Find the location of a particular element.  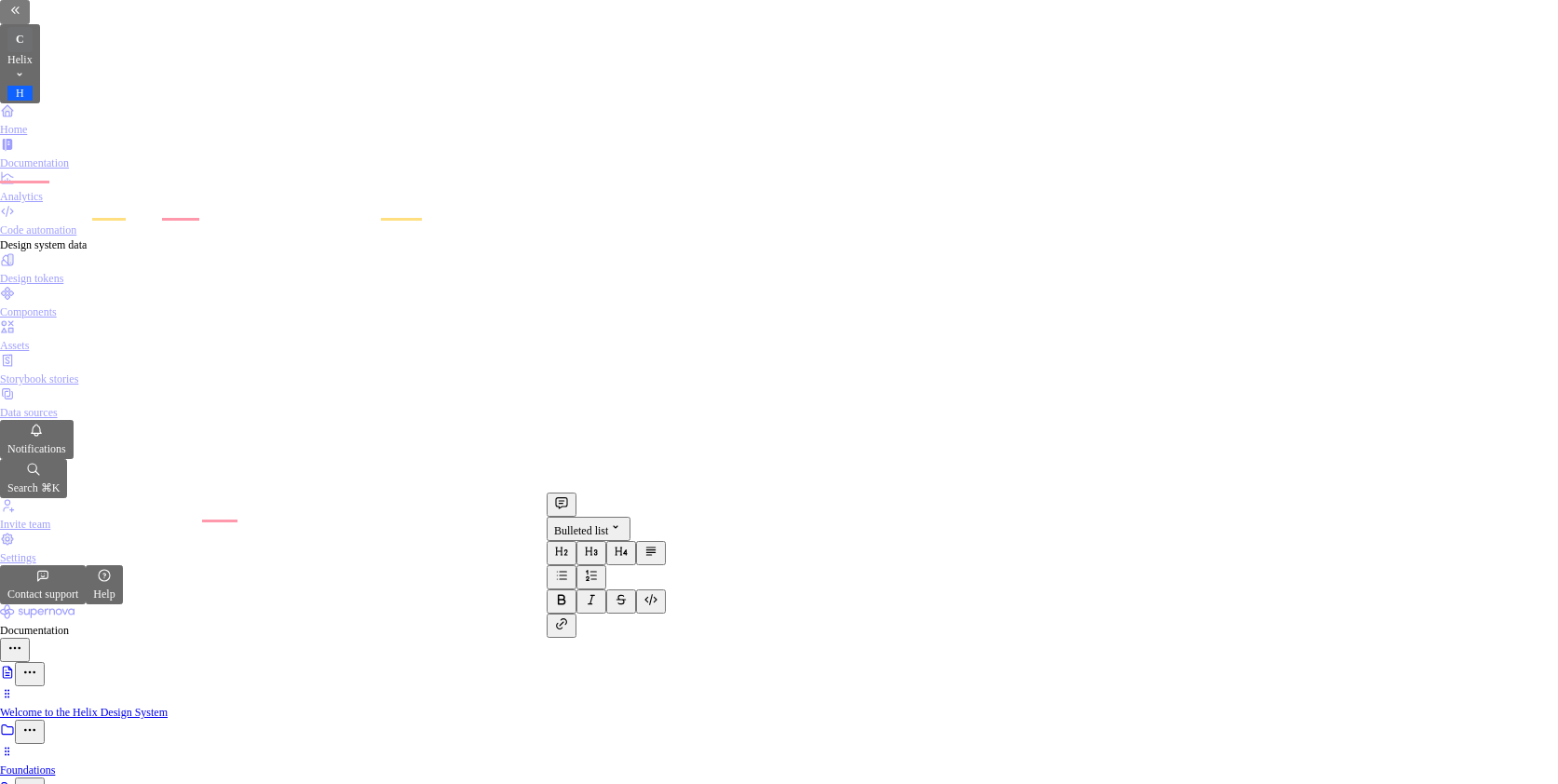

div: C is located at coordinates (20, 39).